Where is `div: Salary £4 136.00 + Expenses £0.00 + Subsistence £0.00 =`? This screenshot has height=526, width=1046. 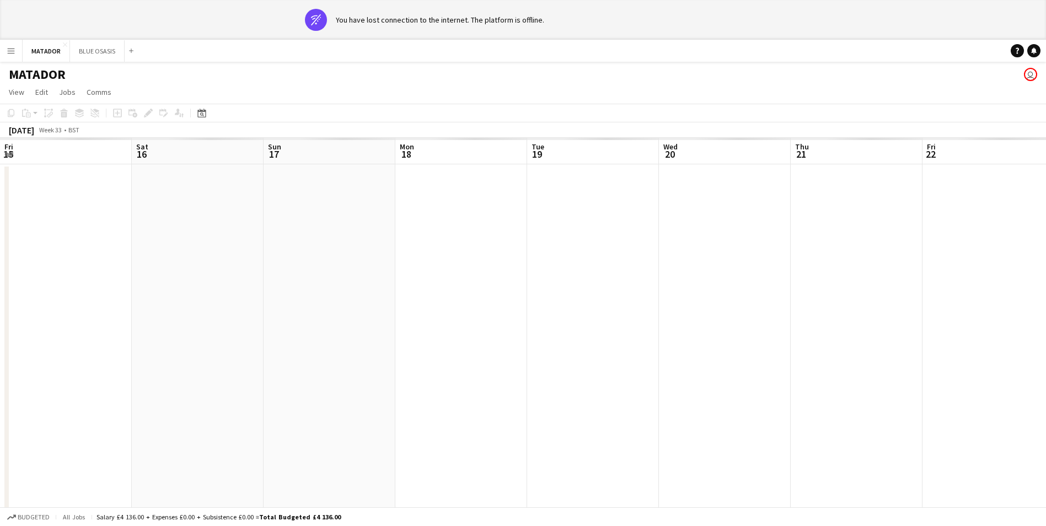
div: Salary £4 136.00 + Expenses £0.00 + Subsistence £0.00 = is located at coordinates (218, 517).